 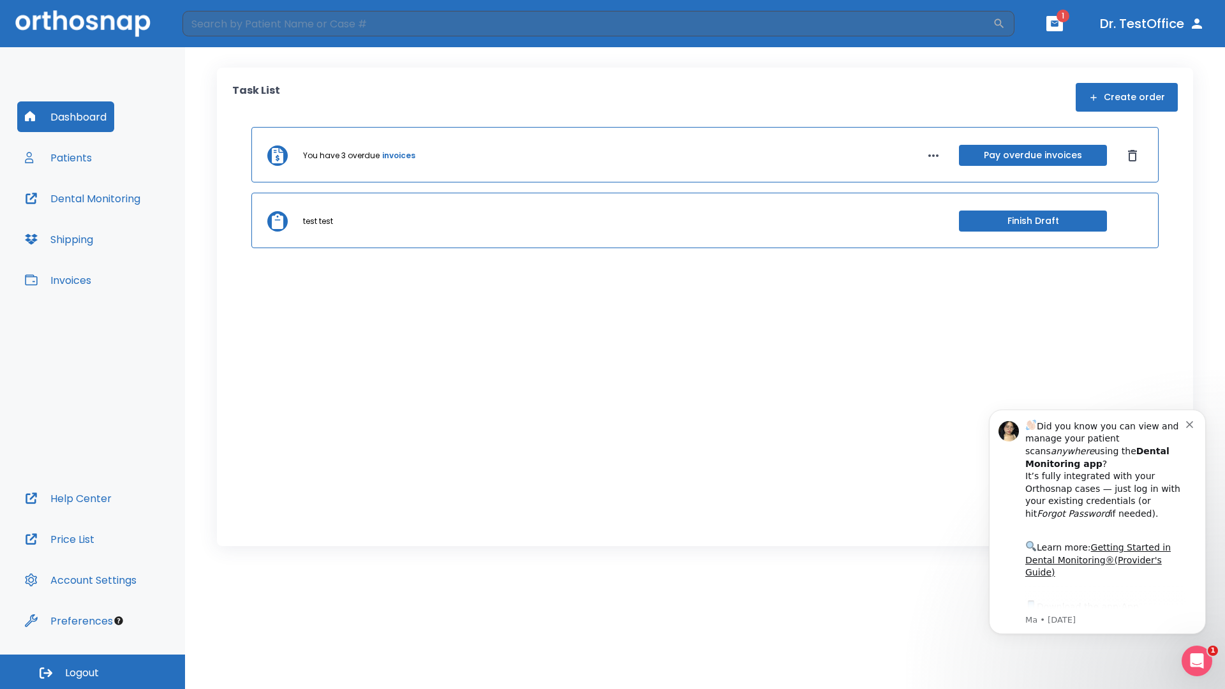 What do you see at coordinates (103, 123) in the screenshot?
I see `i: Forgot Password` at bounding box center [103, 123].